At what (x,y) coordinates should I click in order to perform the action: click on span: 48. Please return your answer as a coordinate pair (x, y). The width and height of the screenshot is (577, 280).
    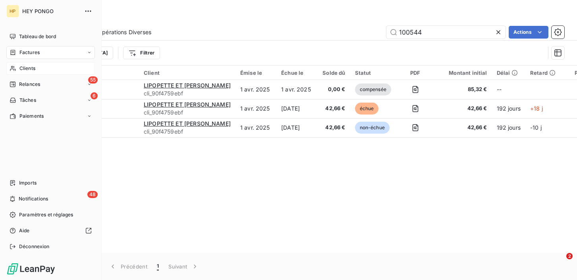
    Looking at the image, I should click on (93, 194).